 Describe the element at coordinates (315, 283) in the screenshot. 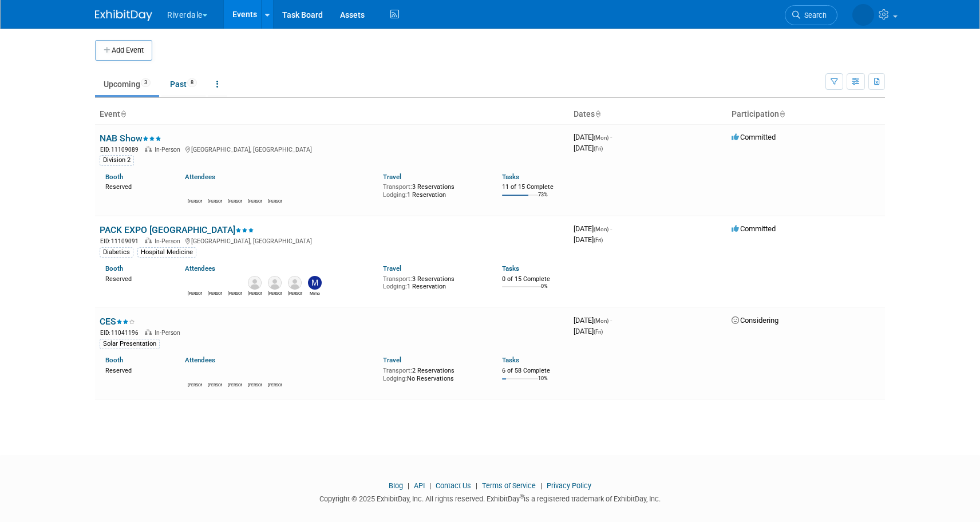

I see `img: Mimo Misom` at that location.